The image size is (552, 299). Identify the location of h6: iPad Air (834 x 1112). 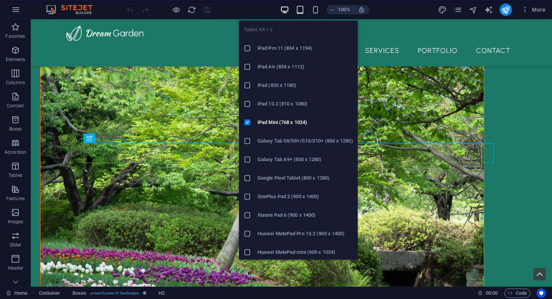
(305, 67).